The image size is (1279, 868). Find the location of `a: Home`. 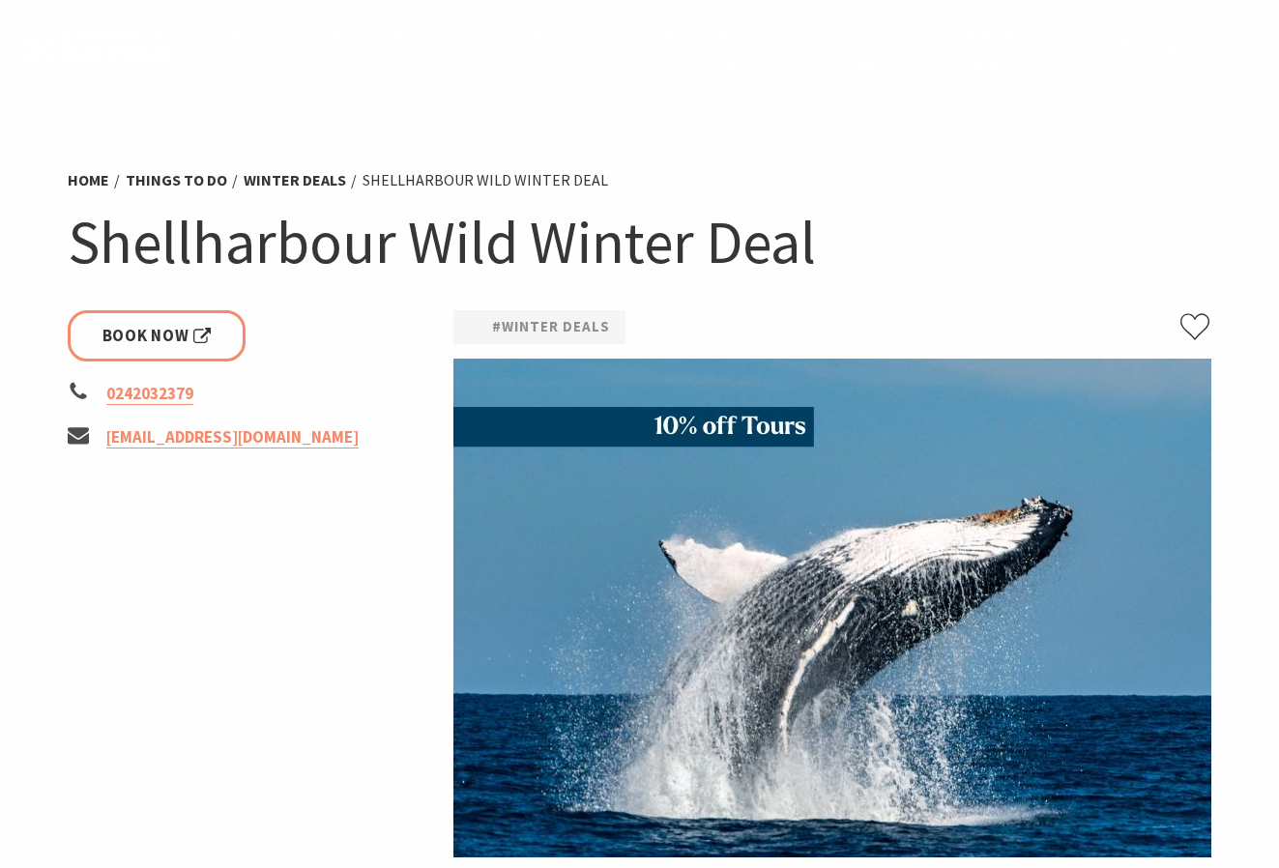

a: Home is located at coordinates (88, 180).